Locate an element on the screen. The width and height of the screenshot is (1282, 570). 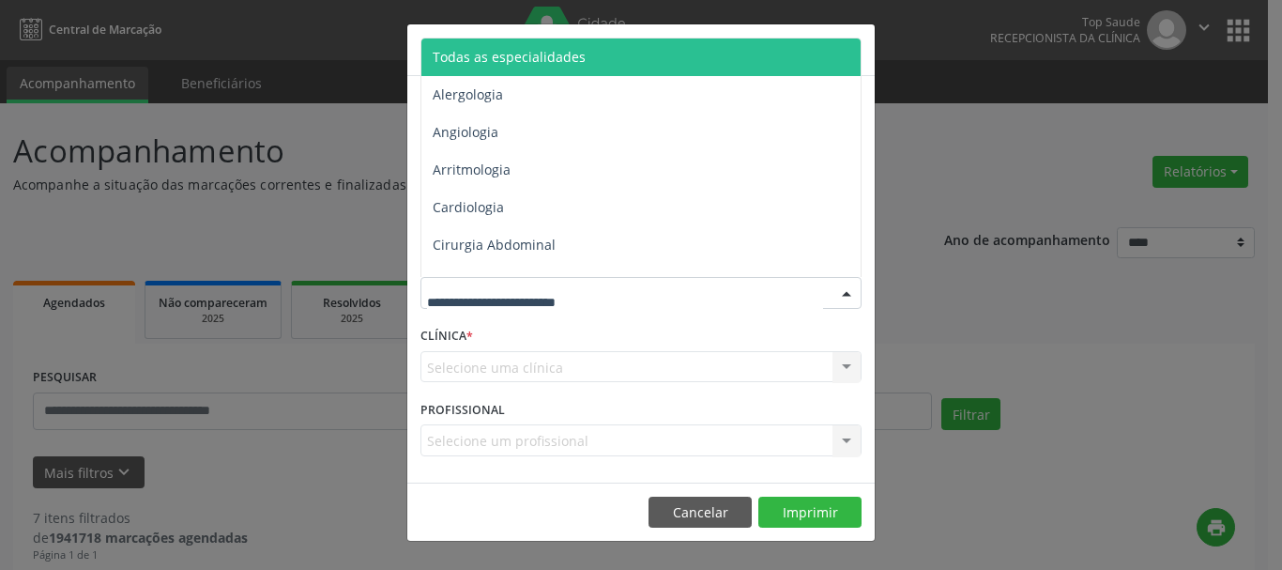
button: Imprimir is located at coordinates (810, 512).